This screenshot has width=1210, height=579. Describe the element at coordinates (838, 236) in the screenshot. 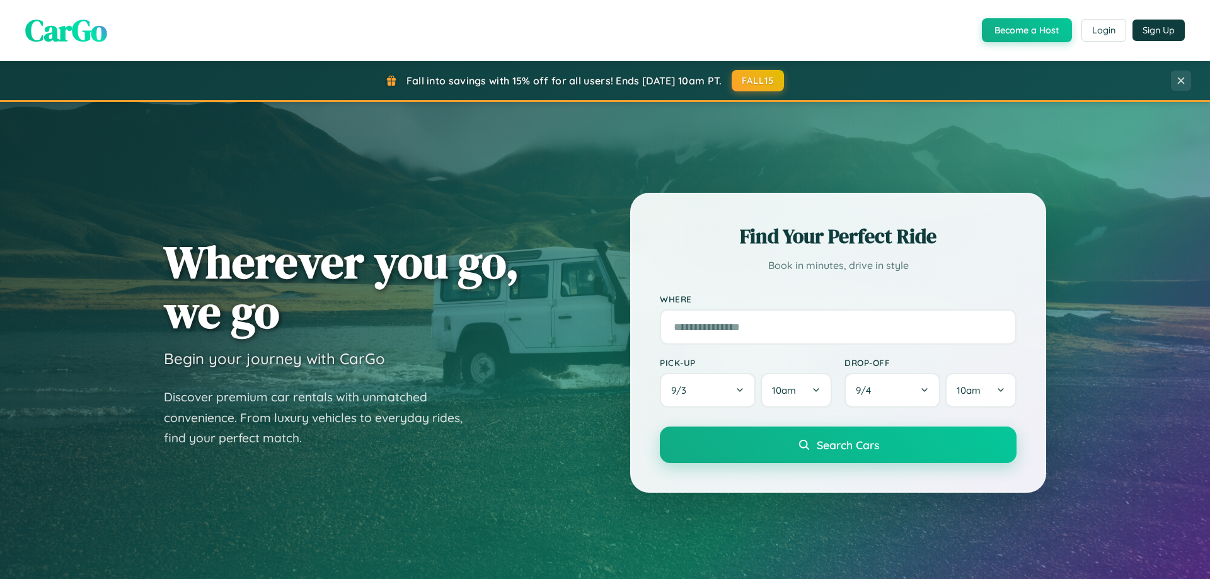

I see `h2: Find Your Perfect Ride` at that location.